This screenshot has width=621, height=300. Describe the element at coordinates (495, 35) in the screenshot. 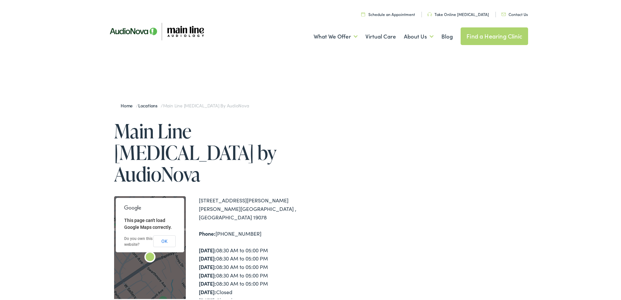

I see `a: Find a Hearing Clinic` at that location.